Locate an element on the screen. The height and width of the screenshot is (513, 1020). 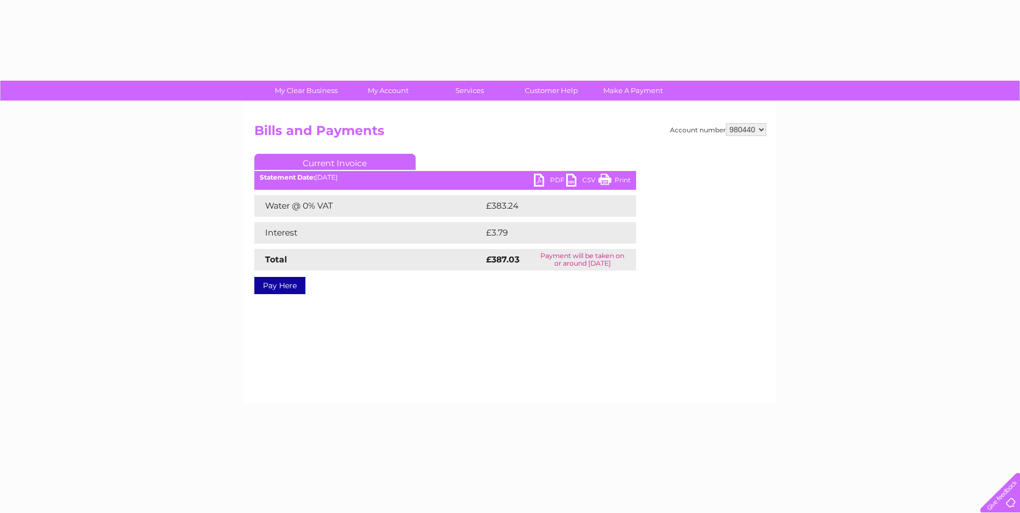
td: £3.79 is located at coordinates (547, 233).